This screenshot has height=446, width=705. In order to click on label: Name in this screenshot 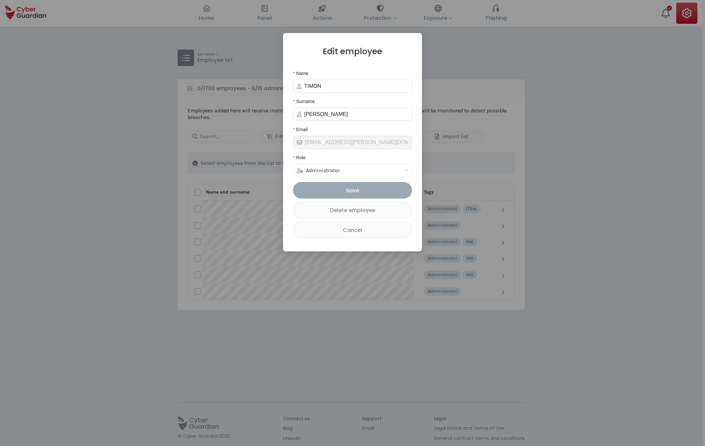, I will do `click(303, 73)`.